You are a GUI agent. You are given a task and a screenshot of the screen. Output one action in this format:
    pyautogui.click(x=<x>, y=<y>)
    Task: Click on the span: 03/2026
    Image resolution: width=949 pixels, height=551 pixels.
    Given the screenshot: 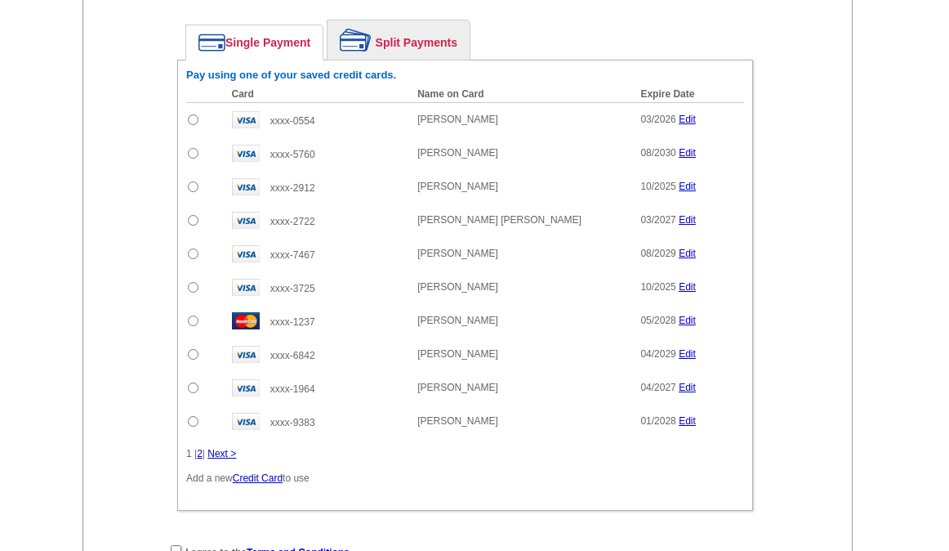 What is the action you would take?
    pyautogui.click(x=658, y=119)
    